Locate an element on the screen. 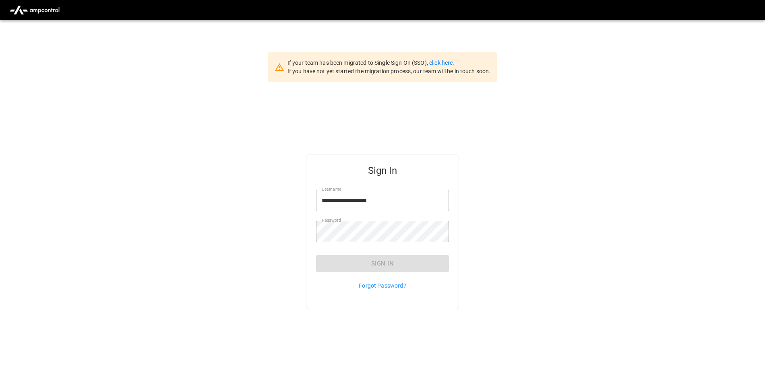 The width and height of the screenshot is (765, 387). span: If you have not yet started the migration process, our team will be in touch soon. is located at coordinates (389, 71).